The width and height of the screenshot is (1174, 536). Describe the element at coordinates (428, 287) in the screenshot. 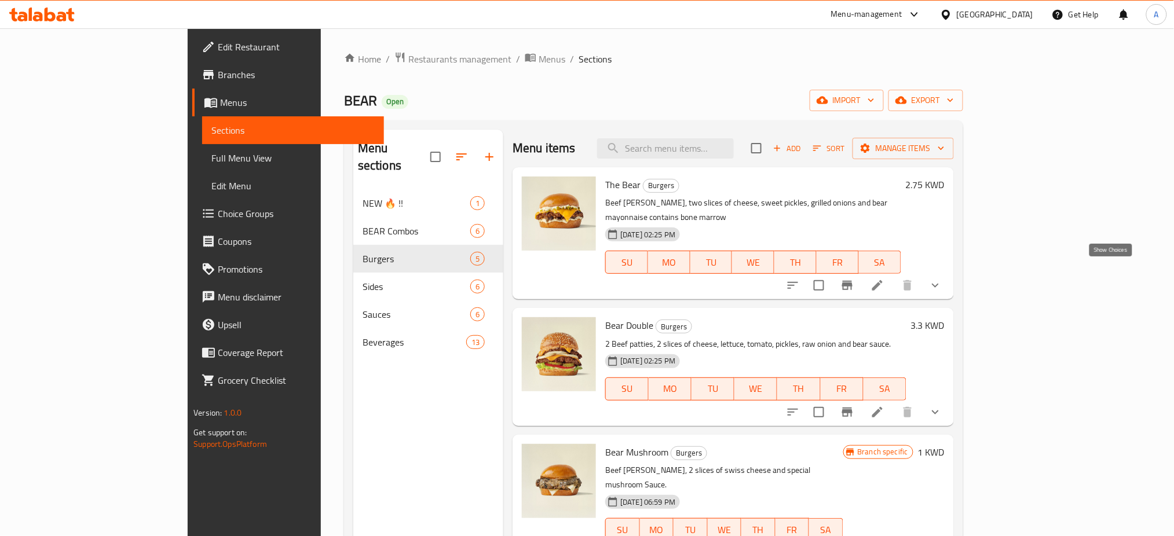

I see `div: Sides6` at that location.